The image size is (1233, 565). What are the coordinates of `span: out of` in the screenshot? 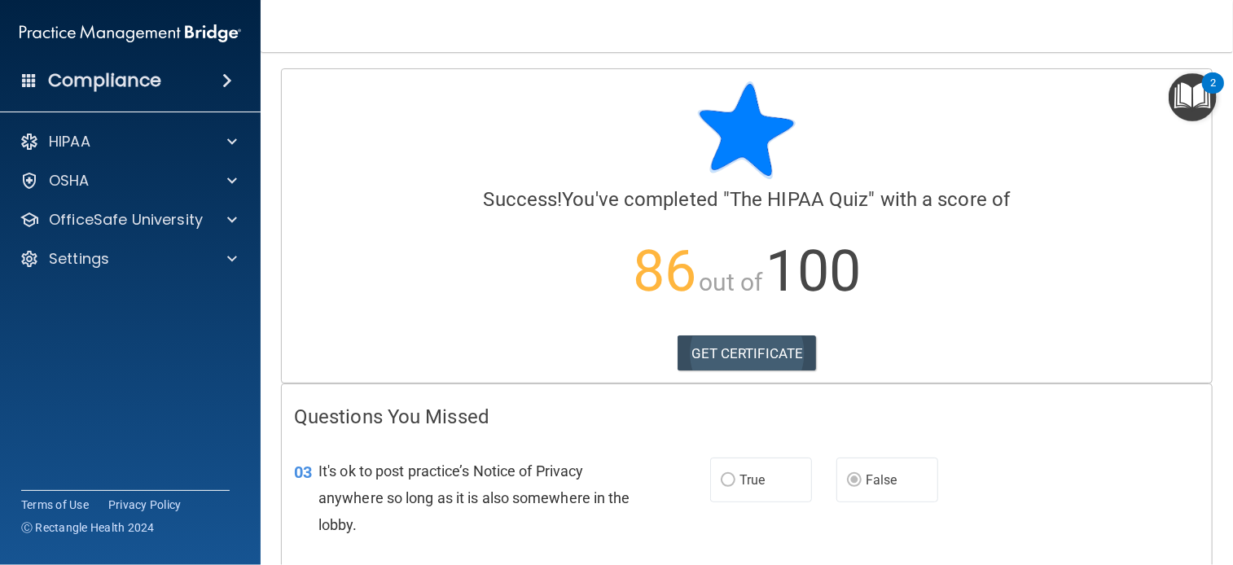 It's located at (731, 282).